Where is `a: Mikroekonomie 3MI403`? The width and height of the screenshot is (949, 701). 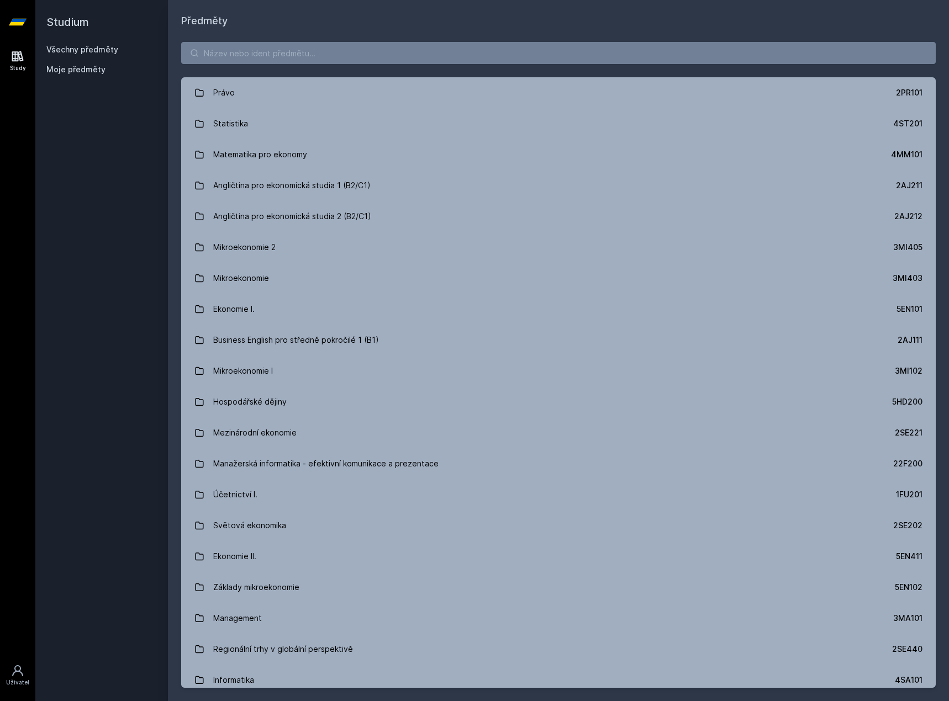
a: Mikroekonomie 3MI403 is located at coordinates (558, 278).